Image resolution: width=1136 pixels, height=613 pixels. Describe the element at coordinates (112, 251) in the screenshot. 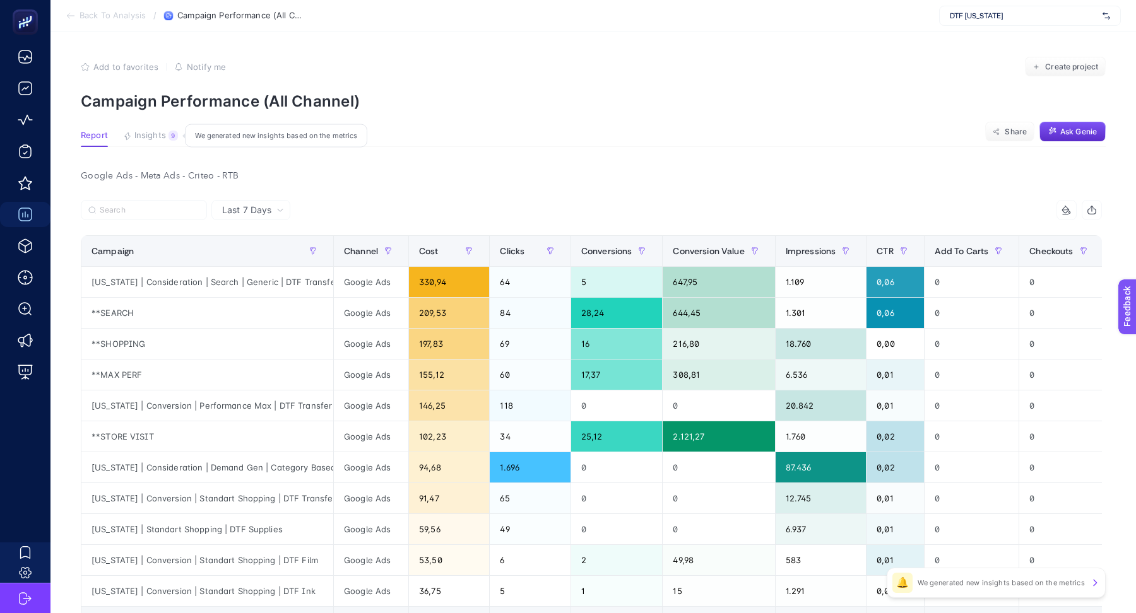

I see `span: Campaign` at that location.